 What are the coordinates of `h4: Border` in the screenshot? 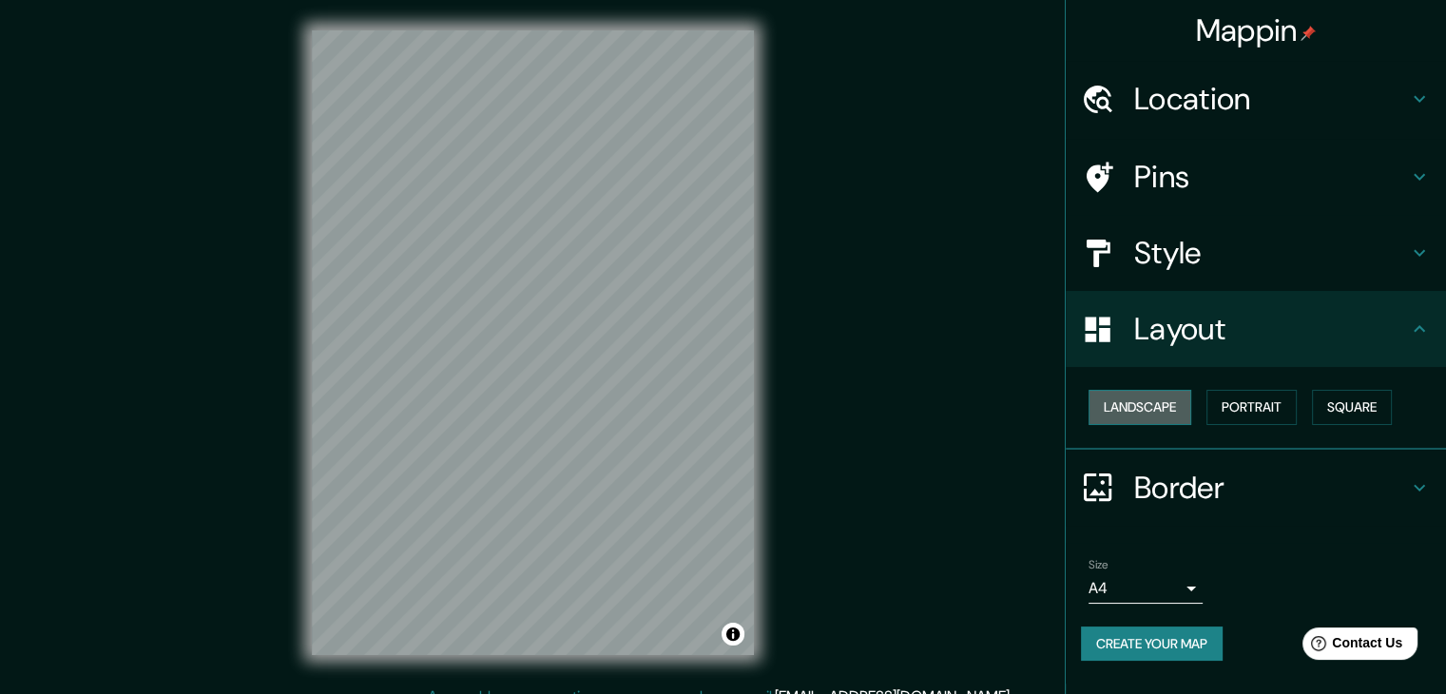 It's located at (1271, 488).